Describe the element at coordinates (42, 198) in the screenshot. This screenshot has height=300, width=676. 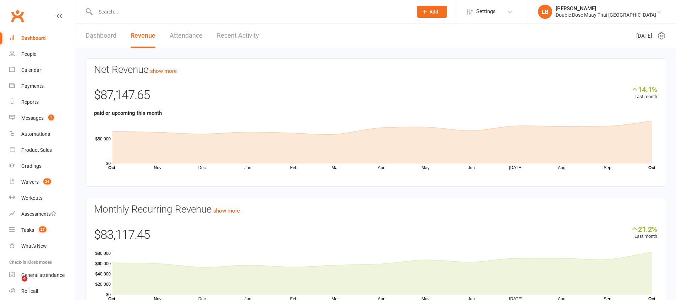
I see `a: Workouts` at that location.